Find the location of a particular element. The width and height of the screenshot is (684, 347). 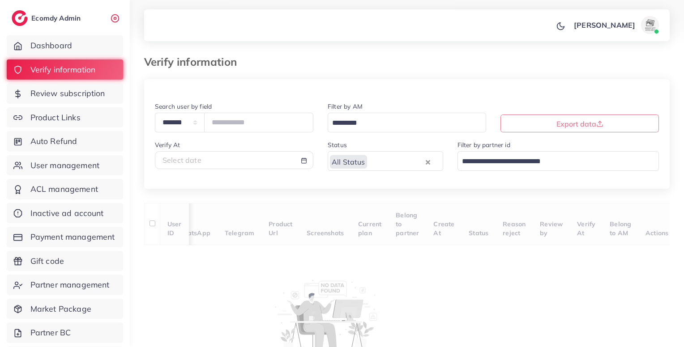

a: Dashboard is located at coordinates (65, 46).